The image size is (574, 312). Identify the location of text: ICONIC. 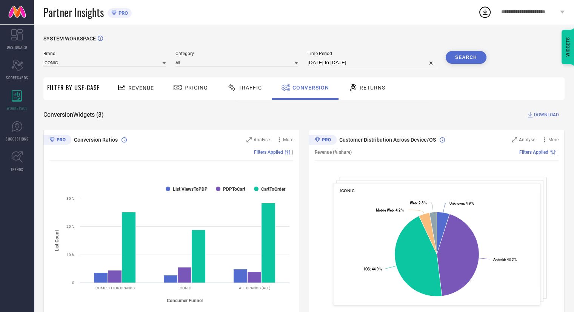
(185, 287).